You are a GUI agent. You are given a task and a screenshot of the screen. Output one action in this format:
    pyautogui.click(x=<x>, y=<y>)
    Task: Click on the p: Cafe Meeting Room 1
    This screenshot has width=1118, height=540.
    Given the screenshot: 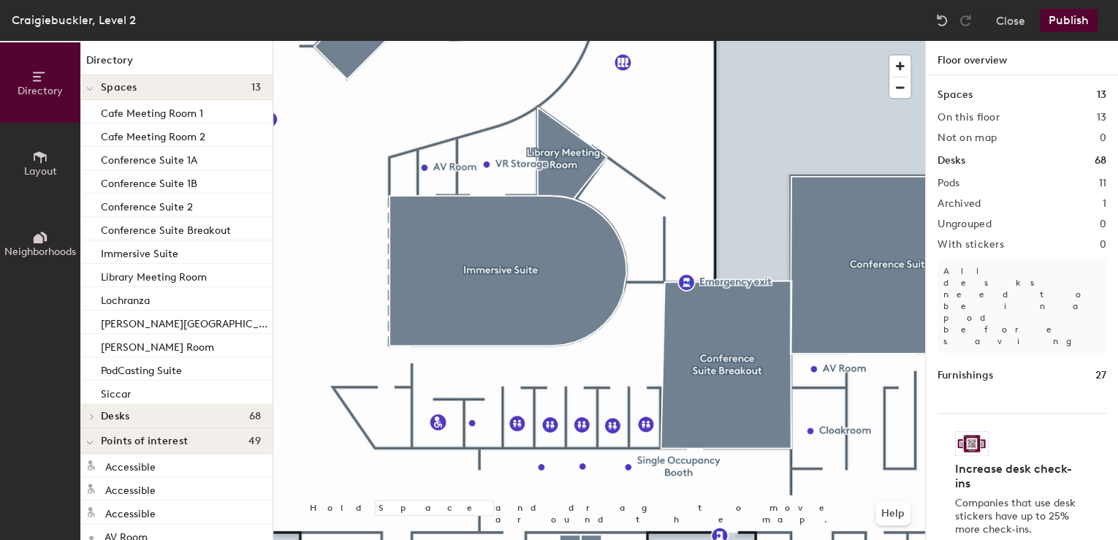 What is the action you would take?
    pyautogui.click(x=152, y=111)
    